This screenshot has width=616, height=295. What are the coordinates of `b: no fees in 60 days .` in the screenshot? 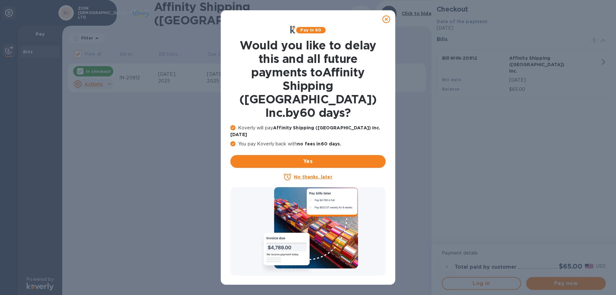 It's located at (319, 144).